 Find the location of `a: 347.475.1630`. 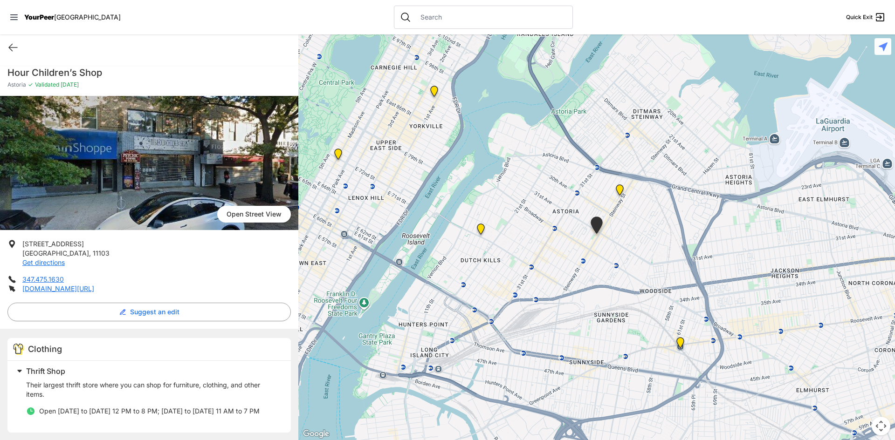

a: 347.475.1630 is located at coordinates (43, 279).